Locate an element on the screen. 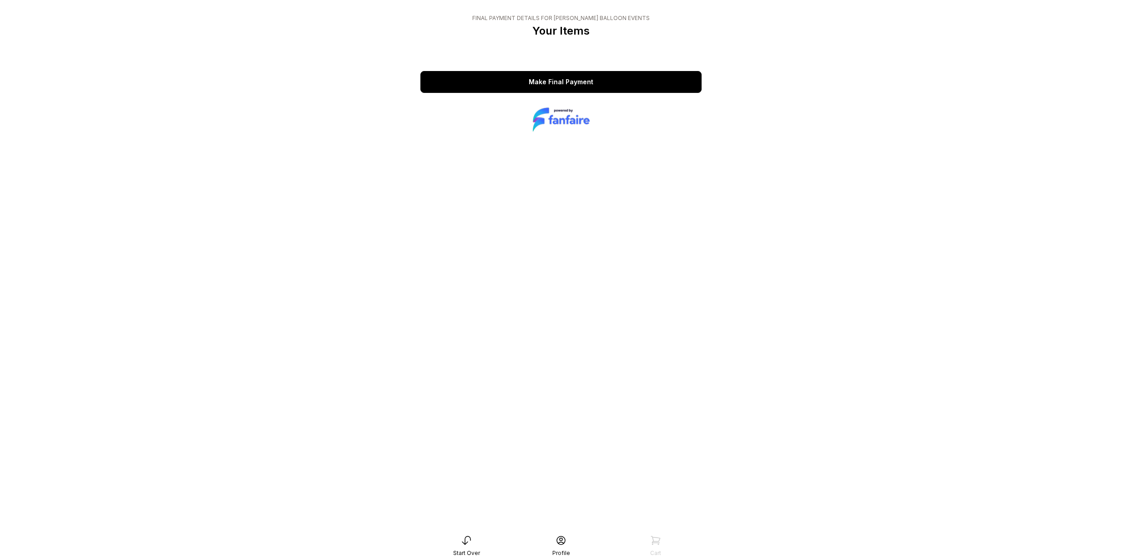 The height and width of the screenshot is (560, 1122). img: logo is located at coordinates (561, 119).